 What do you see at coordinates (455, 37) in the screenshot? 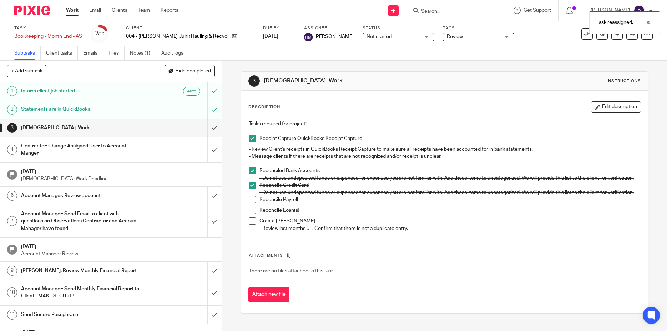
I see `span: Review` at bounding box center [455, 37].